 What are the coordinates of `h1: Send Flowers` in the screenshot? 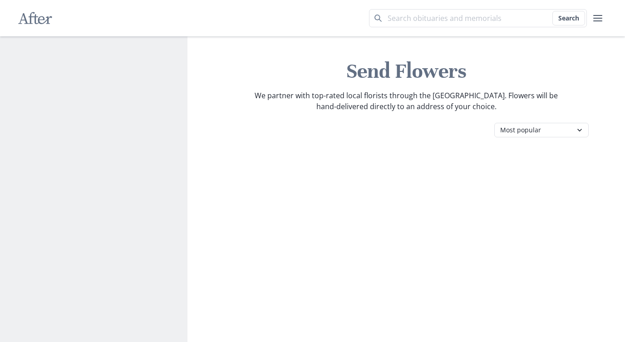 It's located at (406, 71).